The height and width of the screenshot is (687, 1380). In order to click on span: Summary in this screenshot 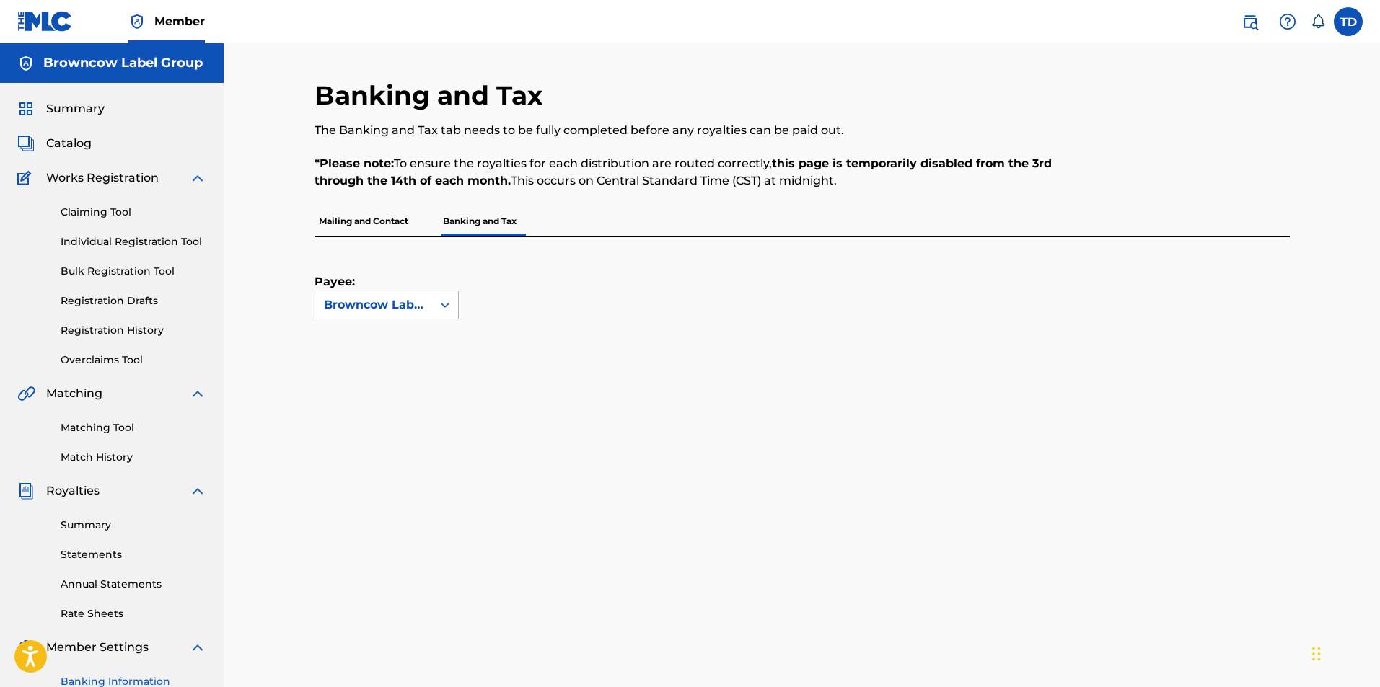, I will do `click(75, 109)`.